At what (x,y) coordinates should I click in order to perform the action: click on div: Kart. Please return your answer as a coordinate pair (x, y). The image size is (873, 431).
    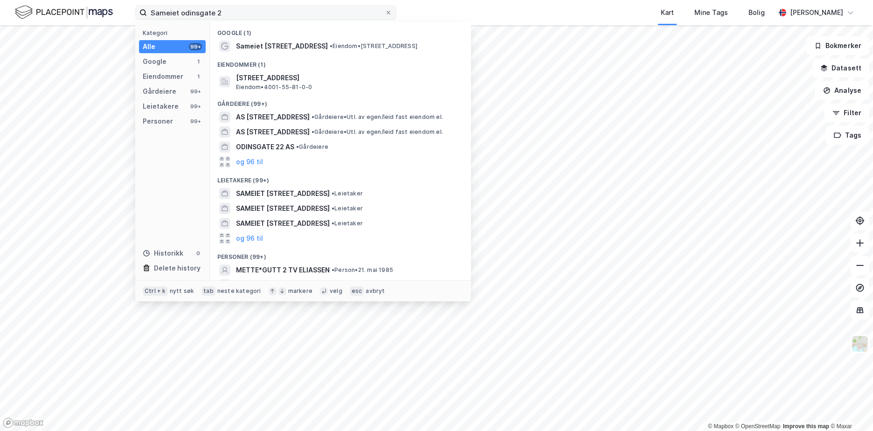
    Looking at the image, I should click on (667, 13).